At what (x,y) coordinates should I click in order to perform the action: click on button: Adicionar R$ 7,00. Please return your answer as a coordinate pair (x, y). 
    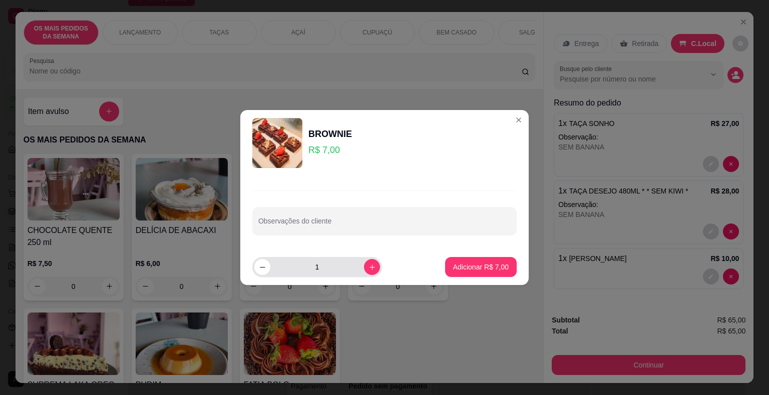
    Looking at the image, I should click on (481, 267).